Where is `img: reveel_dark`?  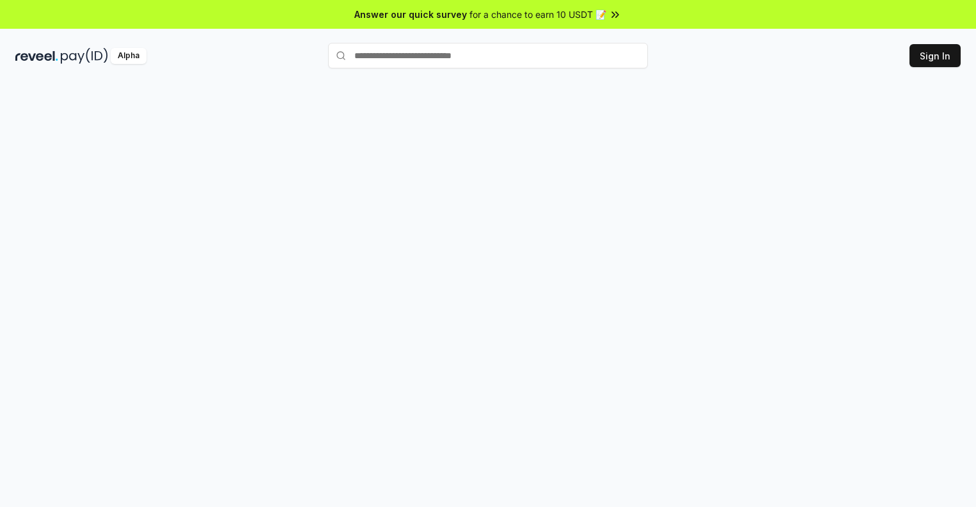
img: reveel_dark is located at coordinates (36, 56).